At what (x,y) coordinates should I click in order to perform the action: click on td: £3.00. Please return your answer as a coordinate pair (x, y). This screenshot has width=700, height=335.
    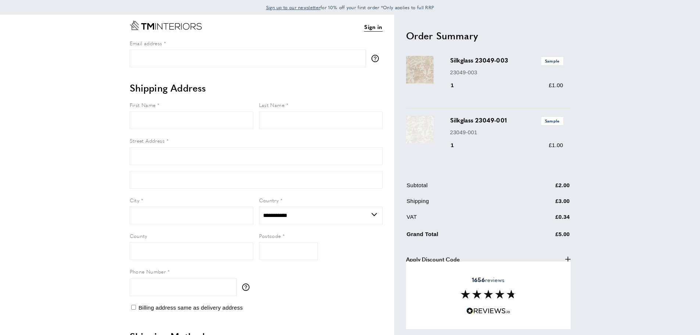
    Looking at the image, I should click on (545, 204).